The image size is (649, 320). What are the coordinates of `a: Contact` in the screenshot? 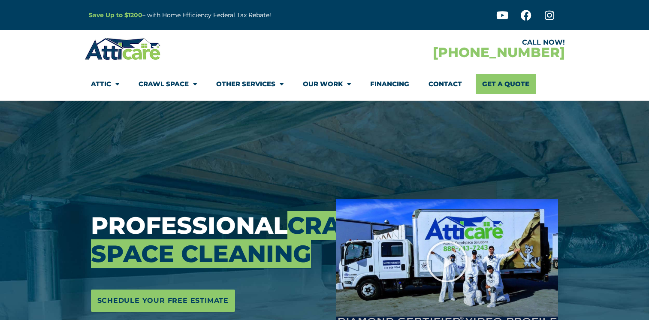 It's located at (445, 84).